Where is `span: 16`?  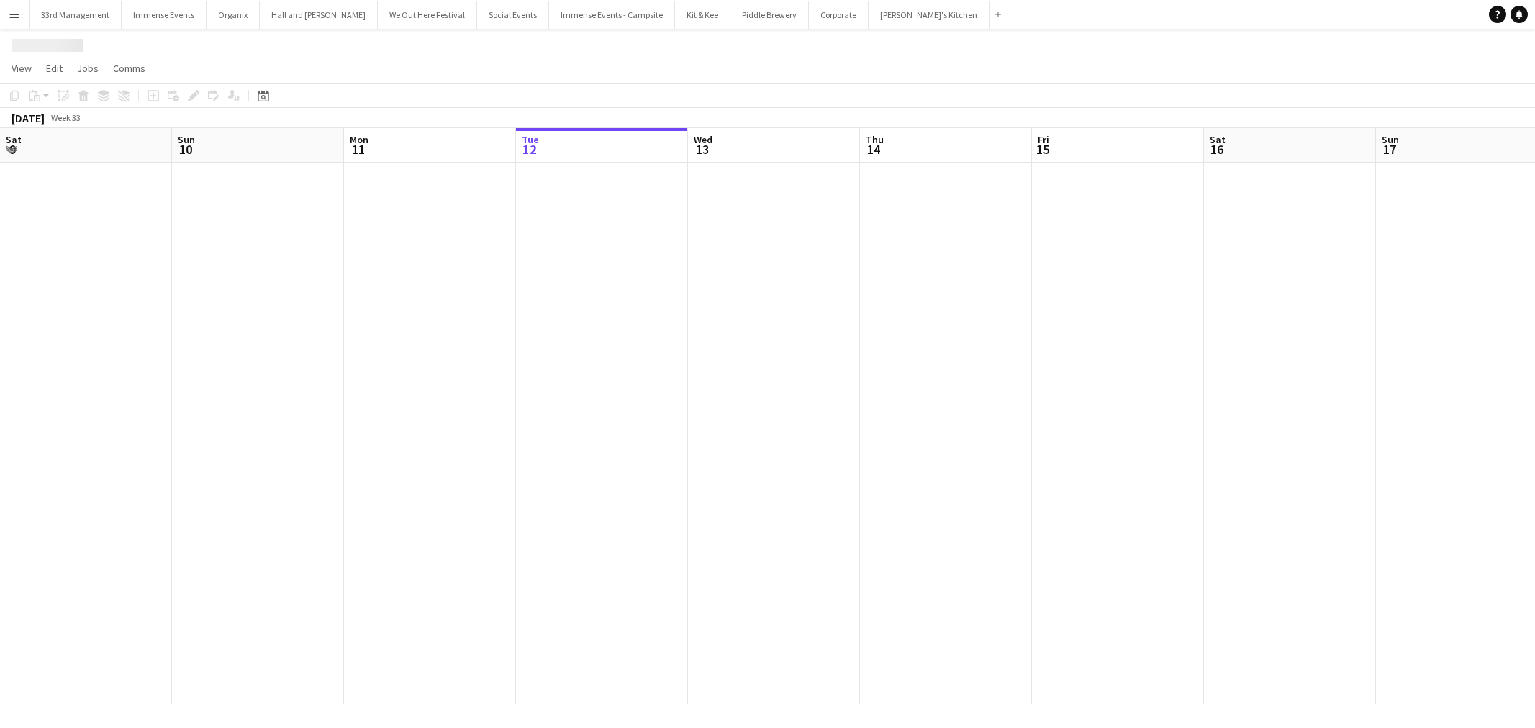 span: 16 is located at coordinates (1216, 149).